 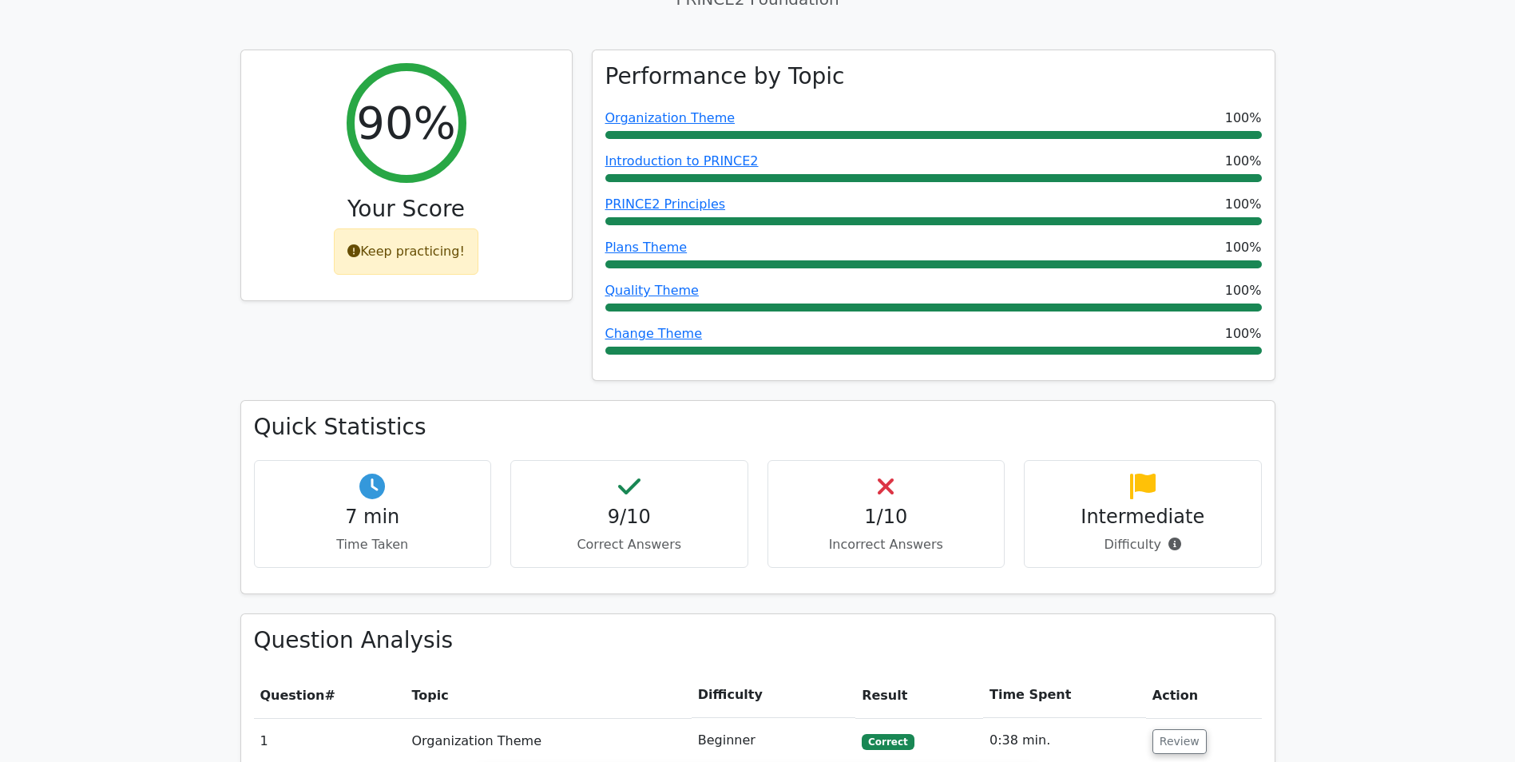 I want to click on th: Action, so click(x=1203, y=695).